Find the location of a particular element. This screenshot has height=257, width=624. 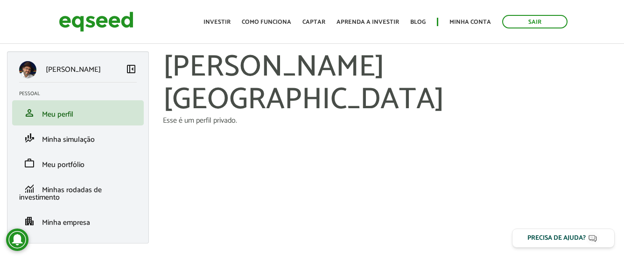

a: Captar is located at coordinates (314, 22).